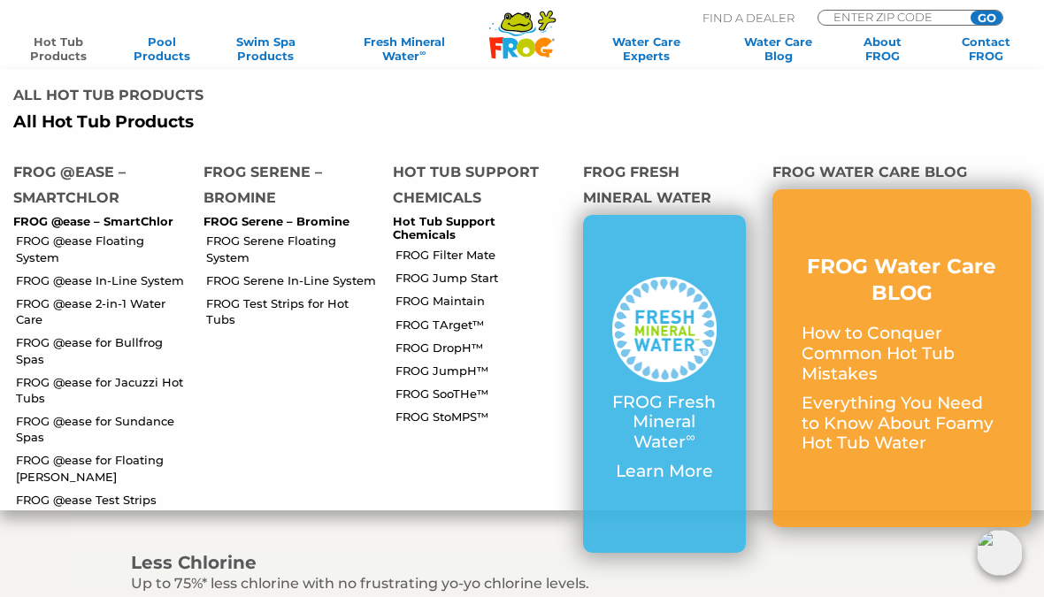 The image size is (1044, 597). Describe the element at coordinates (482, 417) in the screenshot. I see `a: FROG StoMPS™` at that location.